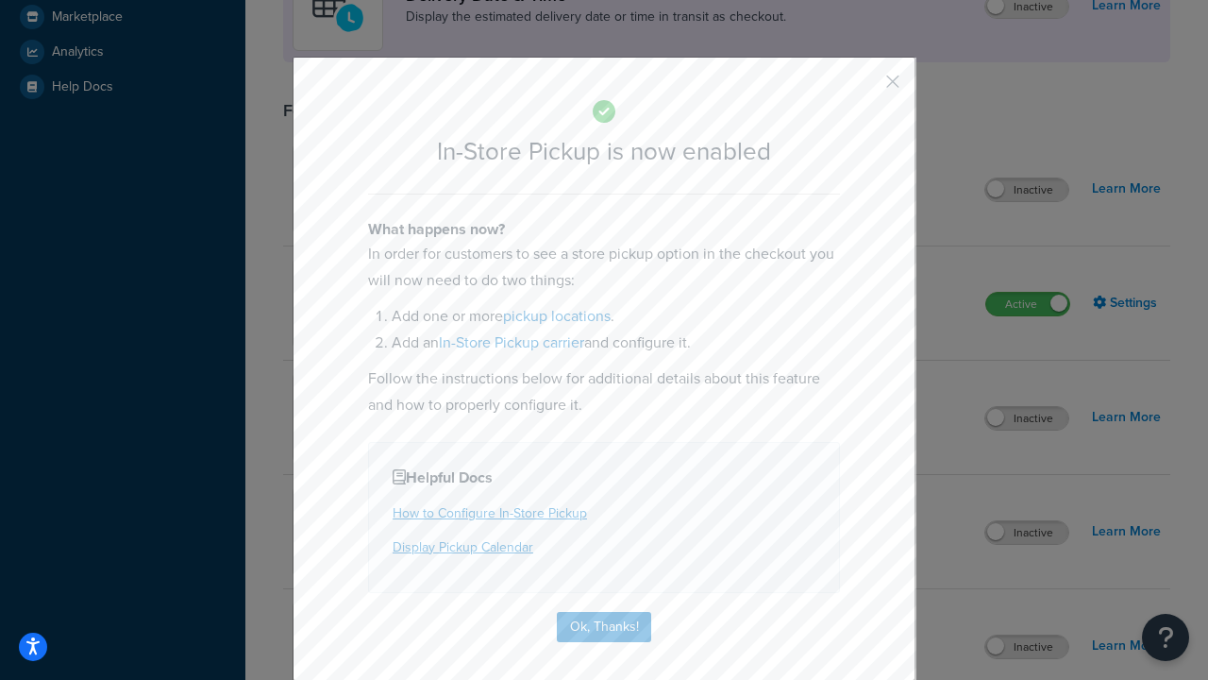 The height and width of the screenshot is (680, 1208). I want to click on p: In order for customers to see a store pickup option in the checkout you will now need to do two t..., so click(604, 267).